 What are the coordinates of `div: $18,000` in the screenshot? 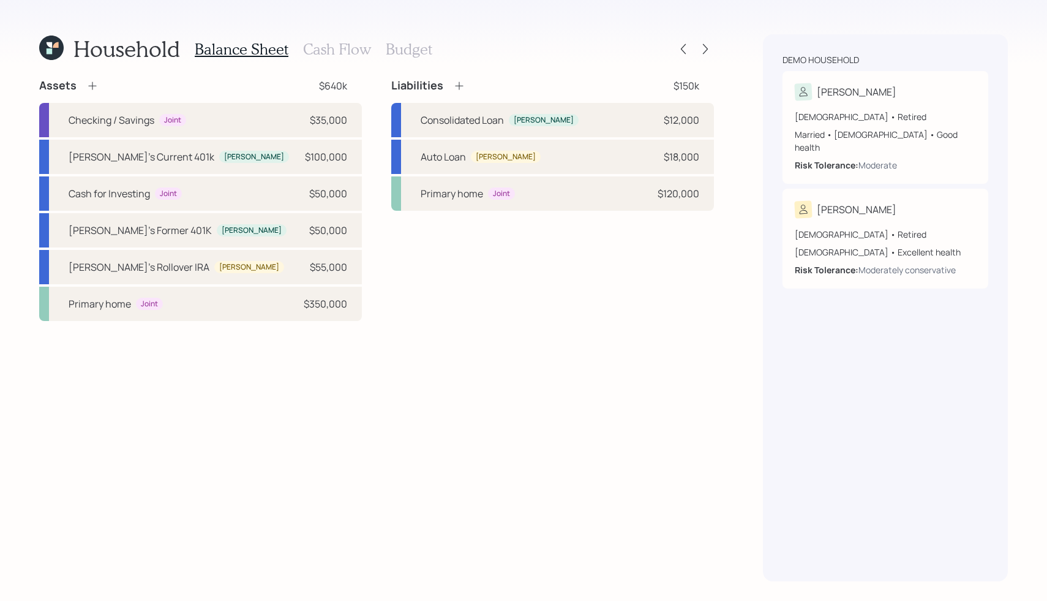 It's located at (682, 157).